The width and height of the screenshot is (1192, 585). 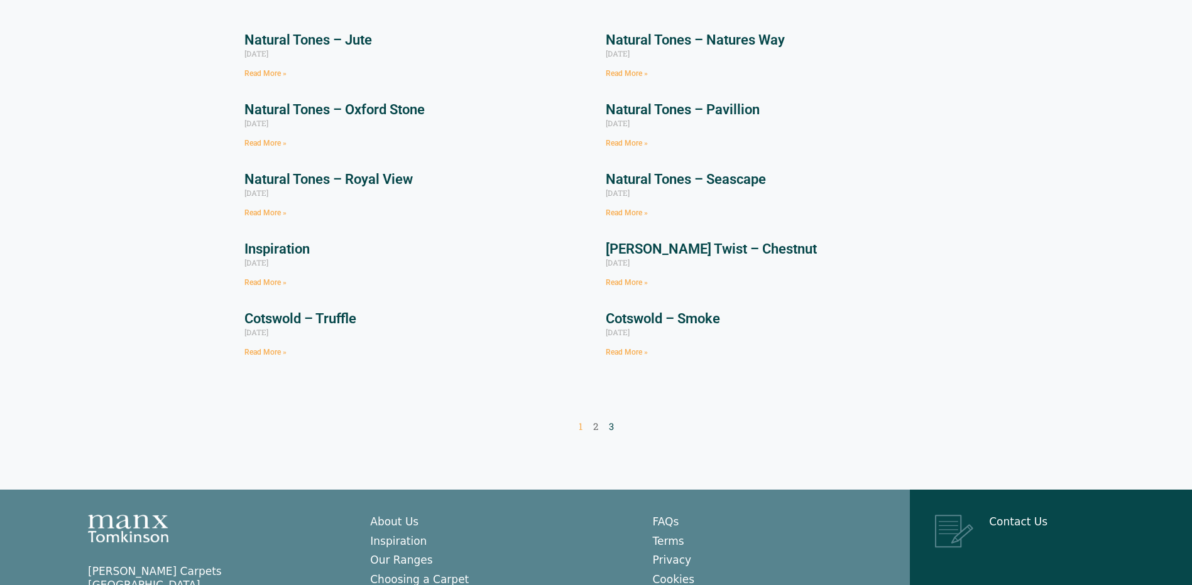 What do you see at coordinates (580, 426) in the screenshot?
I see `a: 1` at bounding box center [580, 426].